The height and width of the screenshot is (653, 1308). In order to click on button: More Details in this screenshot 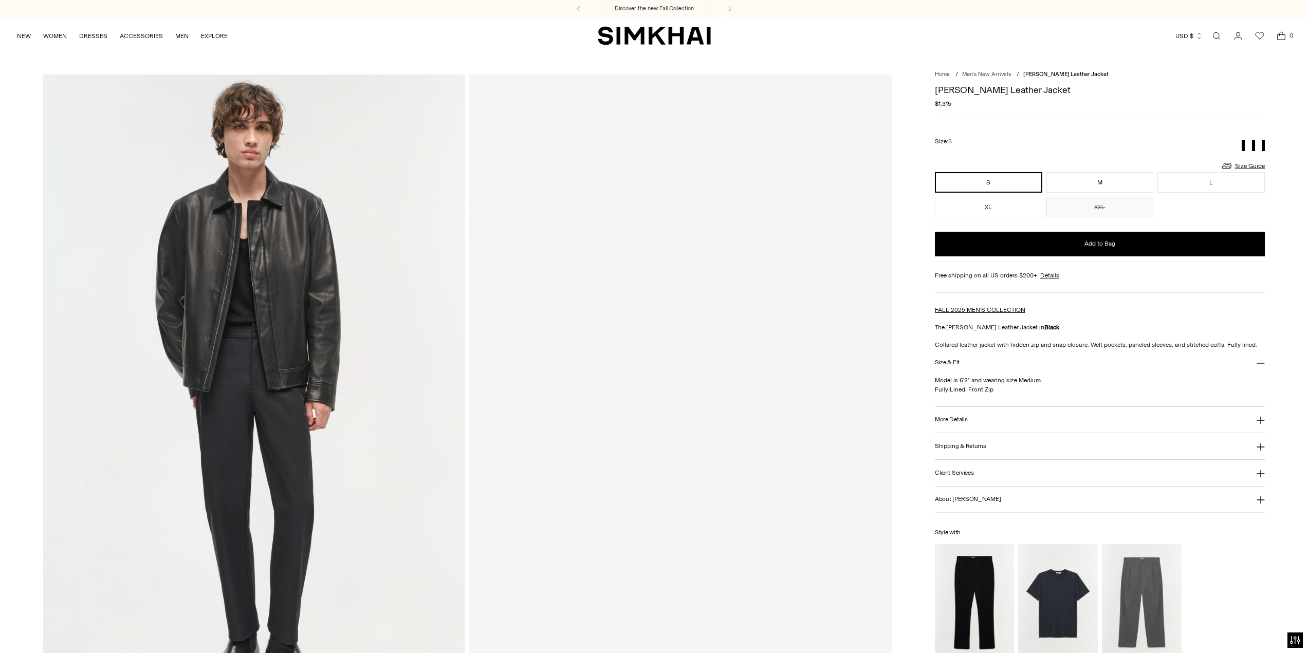, I will do `click(1100, 420)`.